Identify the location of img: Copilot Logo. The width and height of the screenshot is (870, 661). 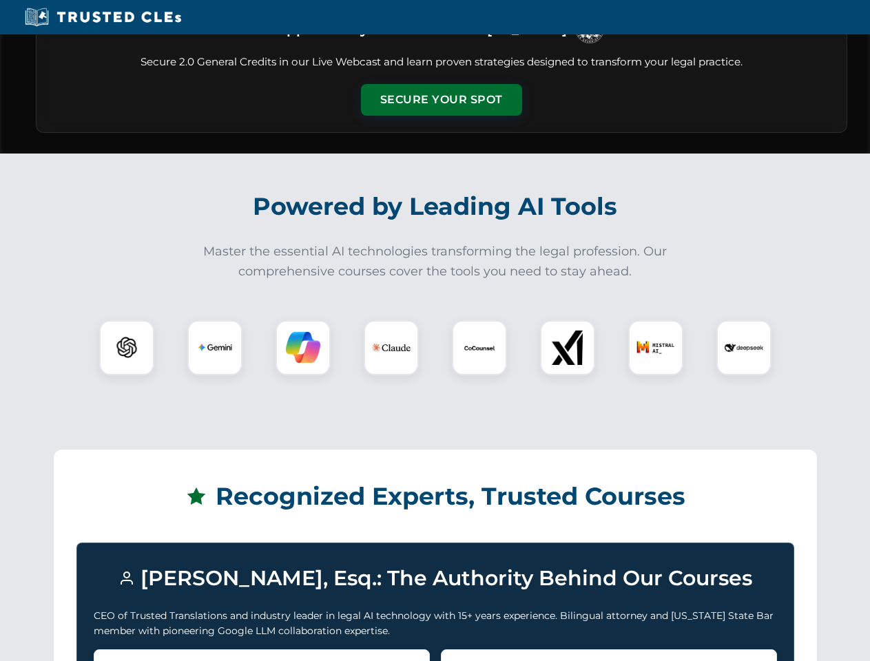
(303, 348).